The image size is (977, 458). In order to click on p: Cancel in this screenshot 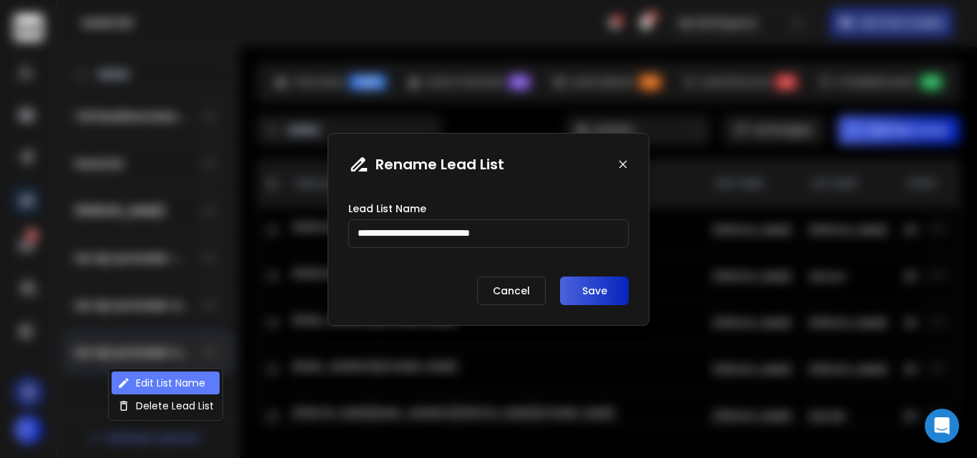, I will do `click(511, 291)`.